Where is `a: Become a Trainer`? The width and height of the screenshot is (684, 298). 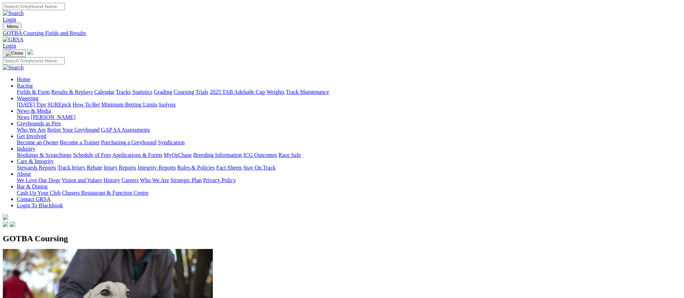
a: Become a Trainer is located at coordinates (80, 142).